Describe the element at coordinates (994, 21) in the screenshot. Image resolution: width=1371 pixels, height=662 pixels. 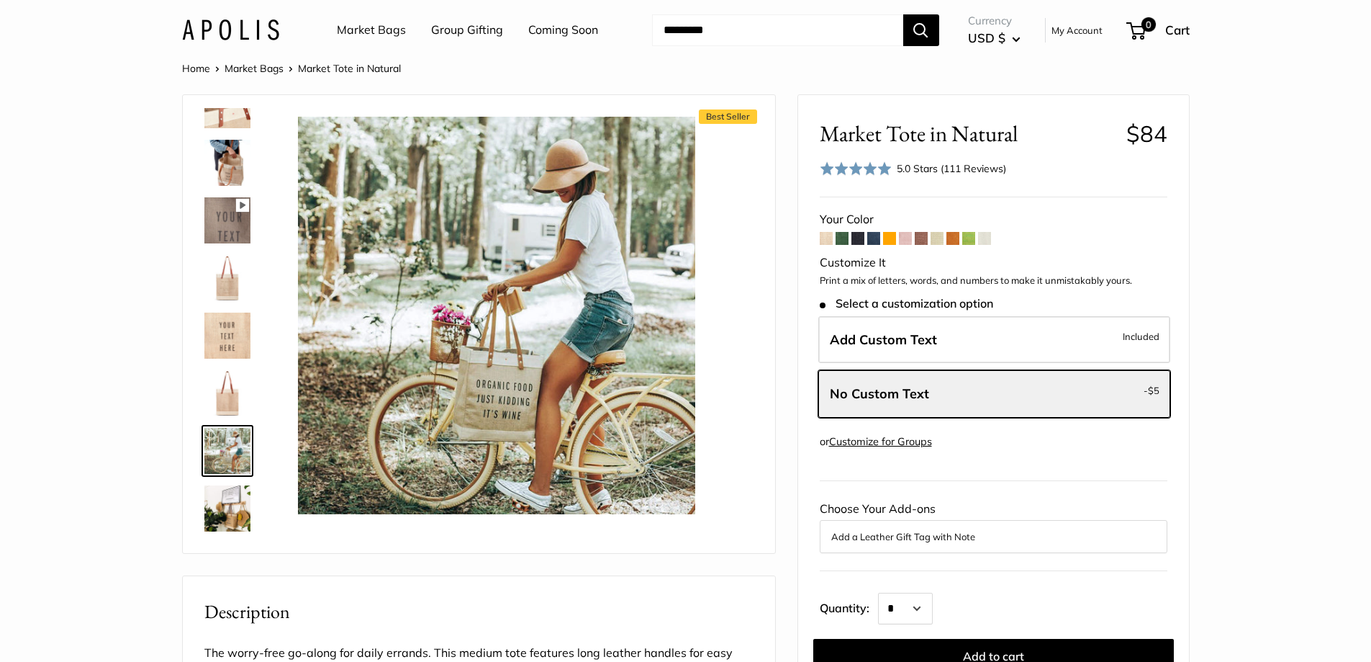
I see `span: Currency` at that location.